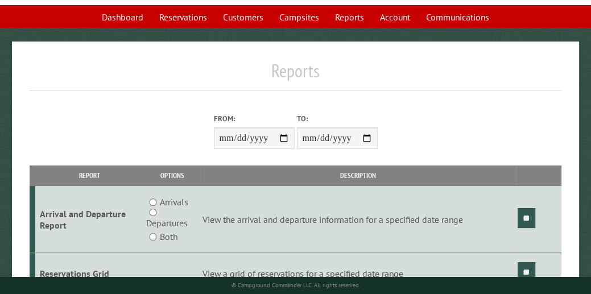 The width and height of the screenshot is (591, 294). I want to click on td: Arrival and Departure Report, so click(90, 220).